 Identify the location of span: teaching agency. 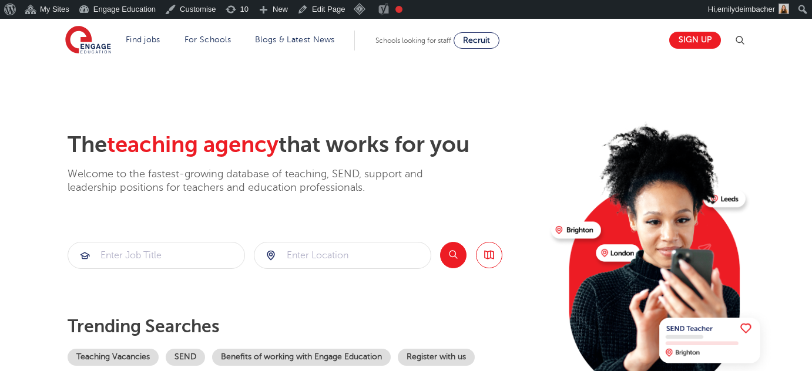
(193, 145).